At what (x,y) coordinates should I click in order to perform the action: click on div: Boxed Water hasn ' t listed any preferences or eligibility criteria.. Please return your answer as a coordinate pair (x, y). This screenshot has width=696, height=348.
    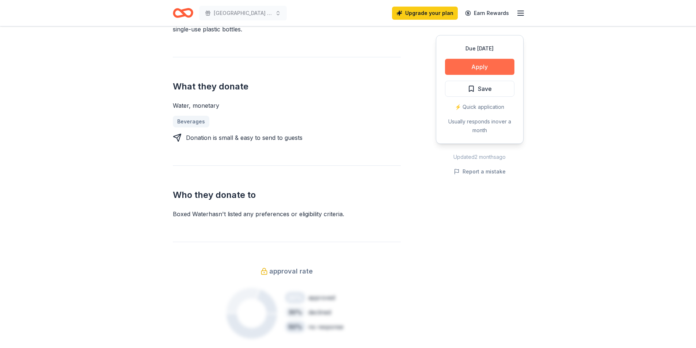
    Looking at the image, I should click on (287, 214).